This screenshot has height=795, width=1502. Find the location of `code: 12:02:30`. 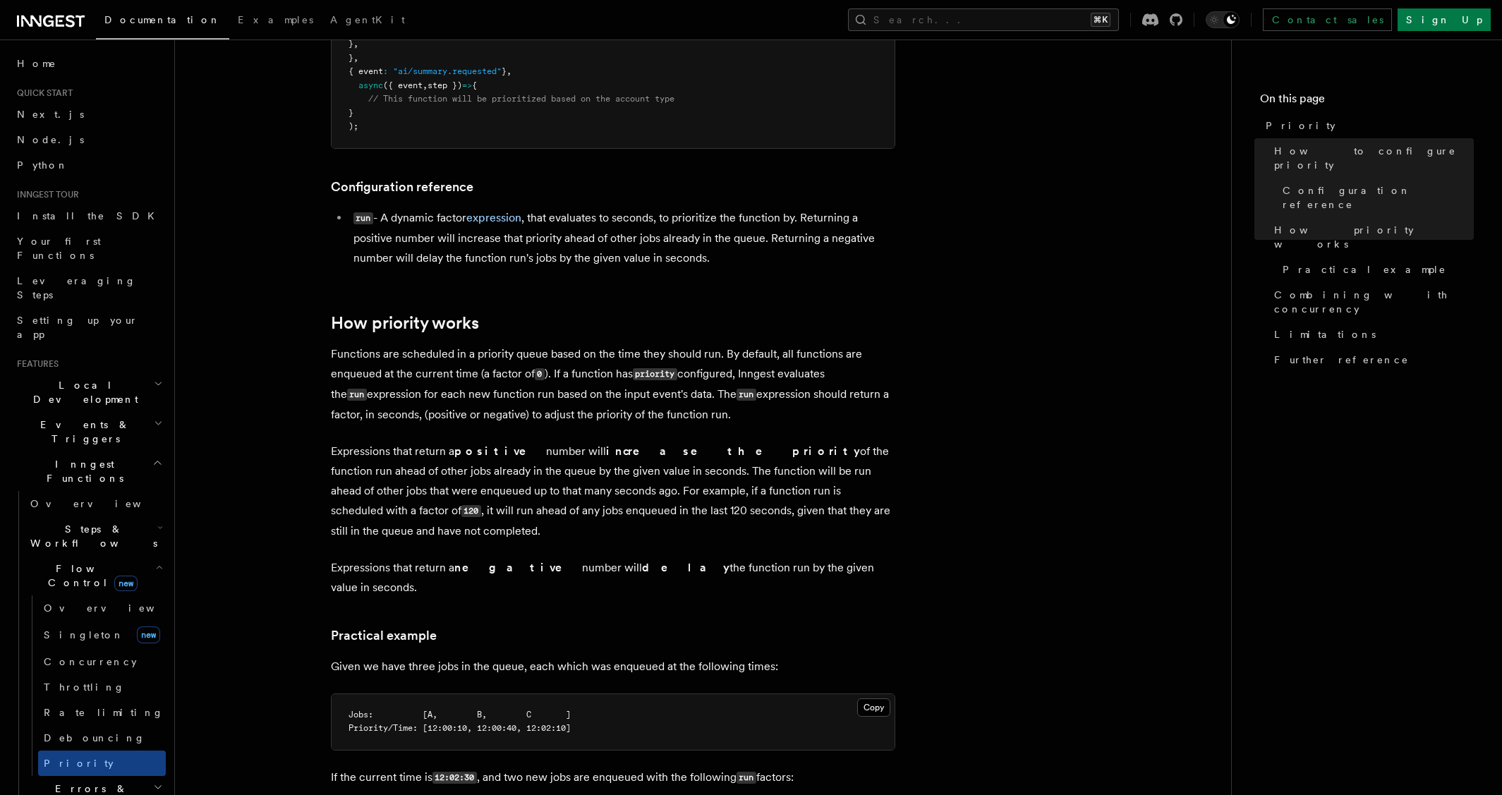

code: 12:02:30 is located at coordinates (454, 778).